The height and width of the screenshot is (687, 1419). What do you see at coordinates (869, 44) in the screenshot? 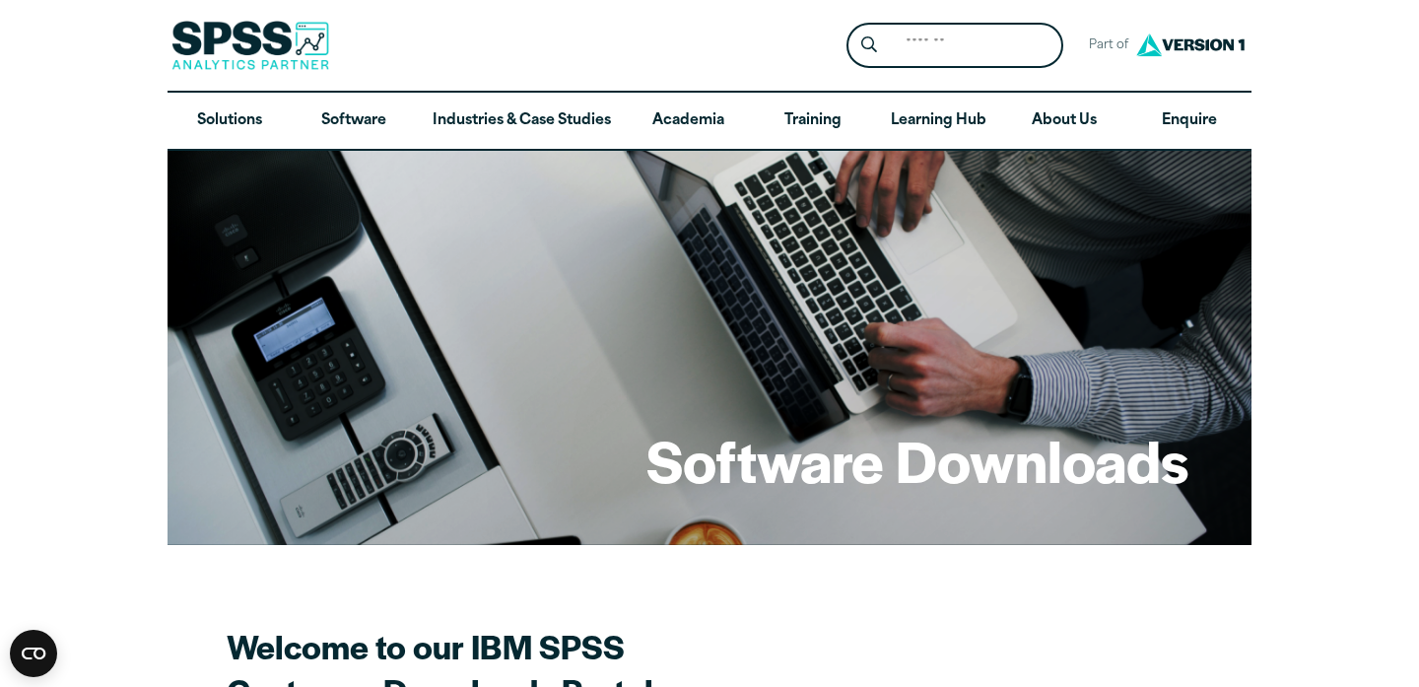
I see `svg: Search magnifying glass icon` at bounding box center [869, 44].